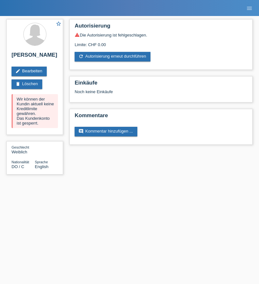  Describe the element at coordinates (81, 131) in the screenshot. I see `i: comment` at that location.